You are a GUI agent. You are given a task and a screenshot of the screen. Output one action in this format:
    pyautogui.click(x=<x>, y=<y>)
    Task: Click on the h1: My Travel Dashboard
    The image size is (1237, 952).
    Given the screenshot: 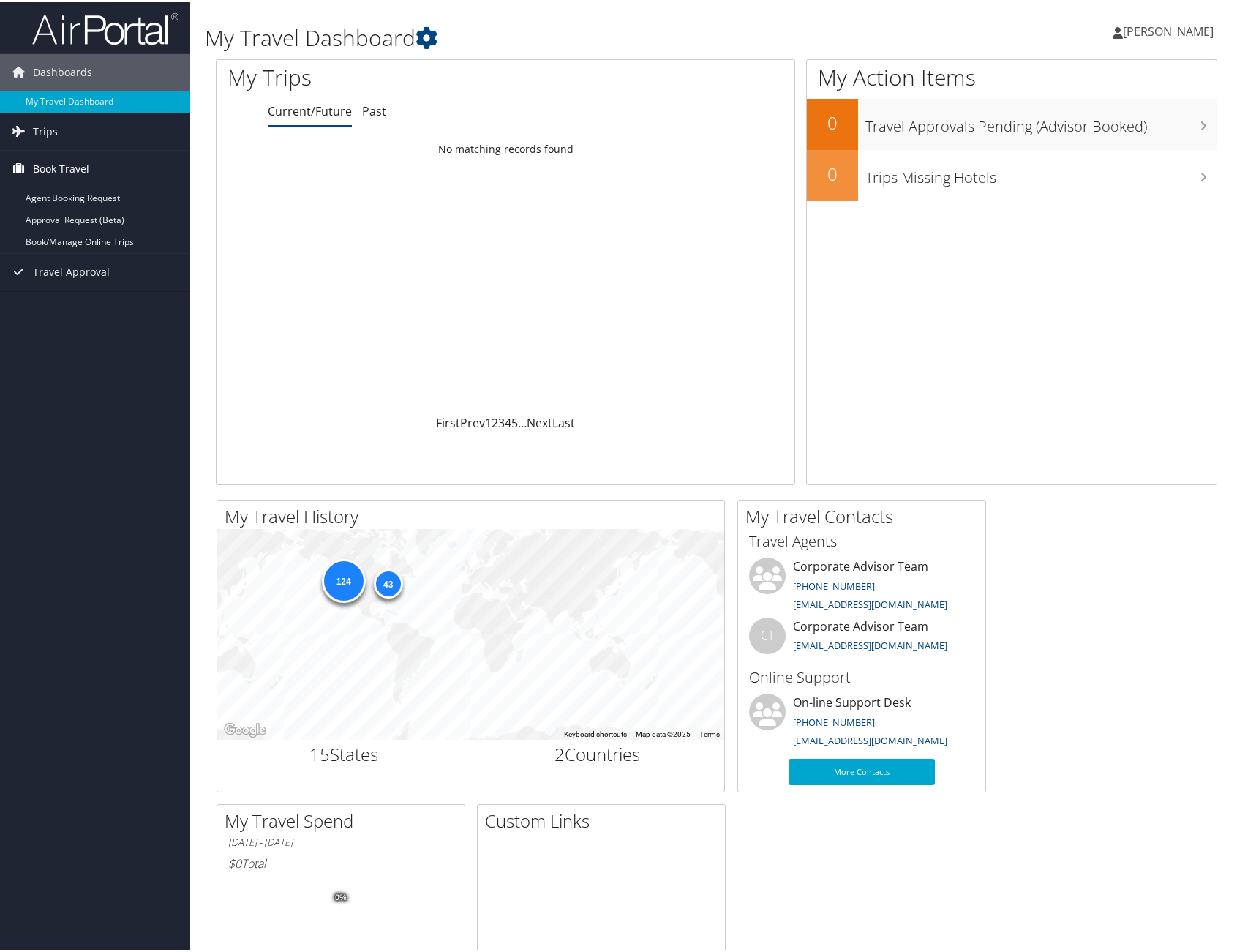 What is the action you would take?
    pyautogui.click(x=546, y=36)
    